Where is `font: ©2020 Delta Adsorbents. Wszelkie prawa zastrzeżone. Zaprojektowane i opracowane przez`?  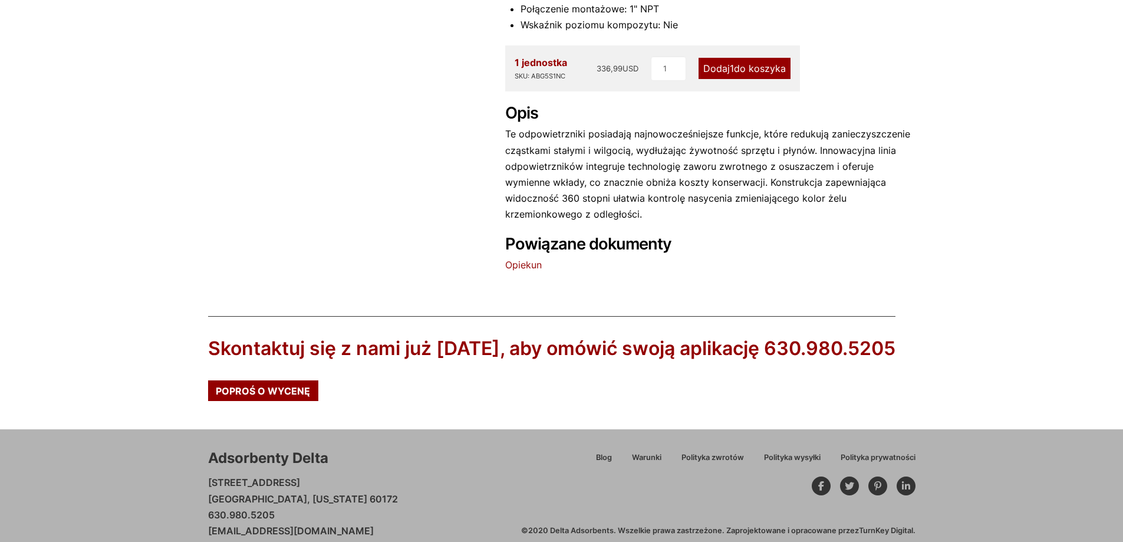 font: ©2020 Delta Adsorbents. Wszelkie prawa zastrzeżone. Zaprojektowane i opracowane przez is located at coordinates (689, 530).